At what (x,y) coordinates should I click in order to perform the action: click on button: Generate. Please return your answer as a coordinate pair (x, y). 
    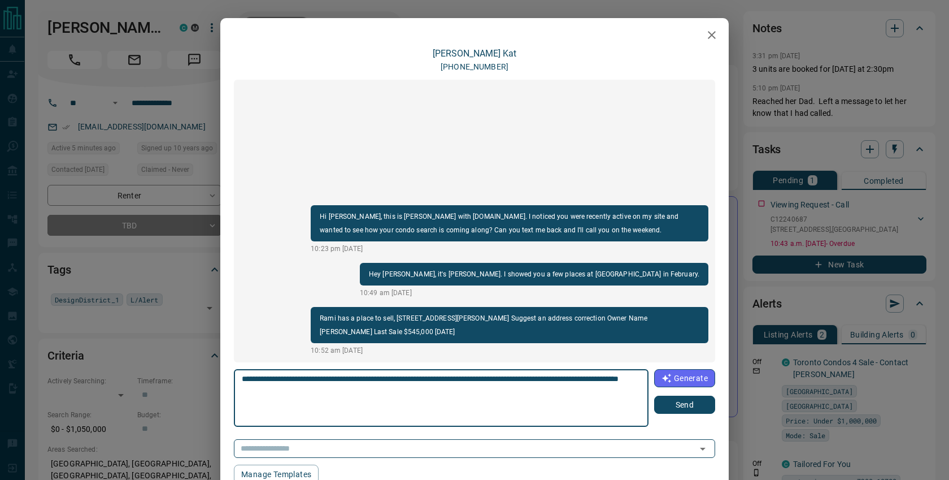
    Looking at the image, I should click on (685, 378).